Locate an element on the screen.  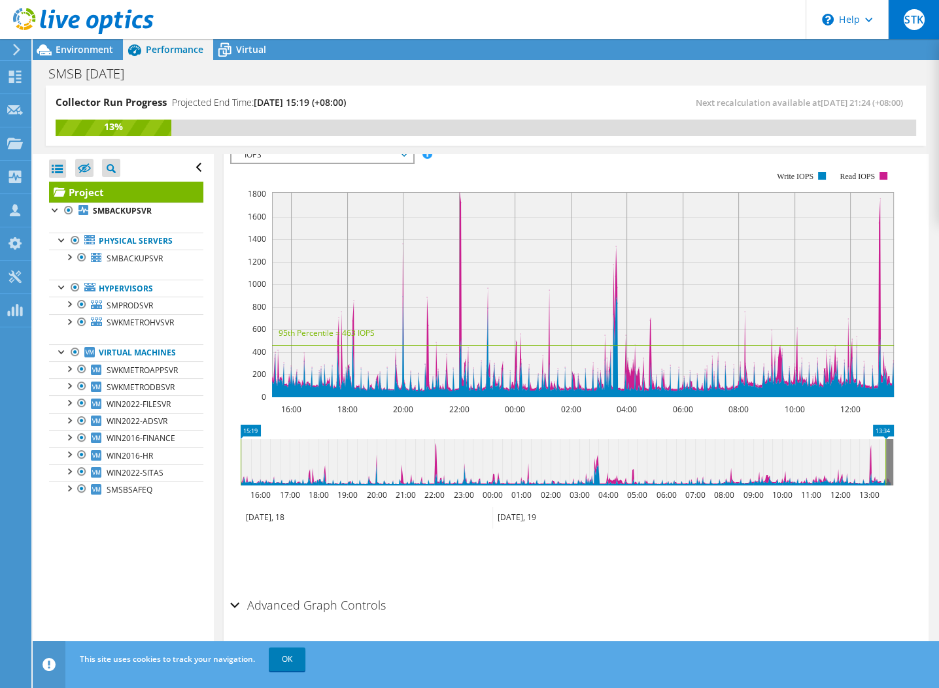
a: SWKMETROAPPSVR is located at coordinates (126, 370).